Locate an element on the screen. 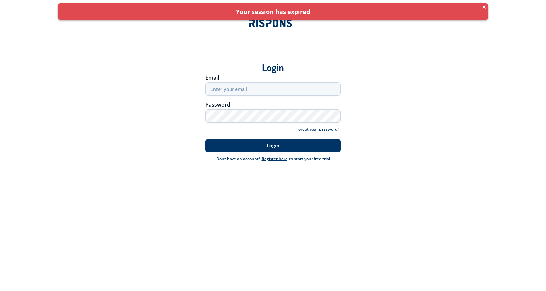  div: to start your free trial is located at coordinates (295, 159).